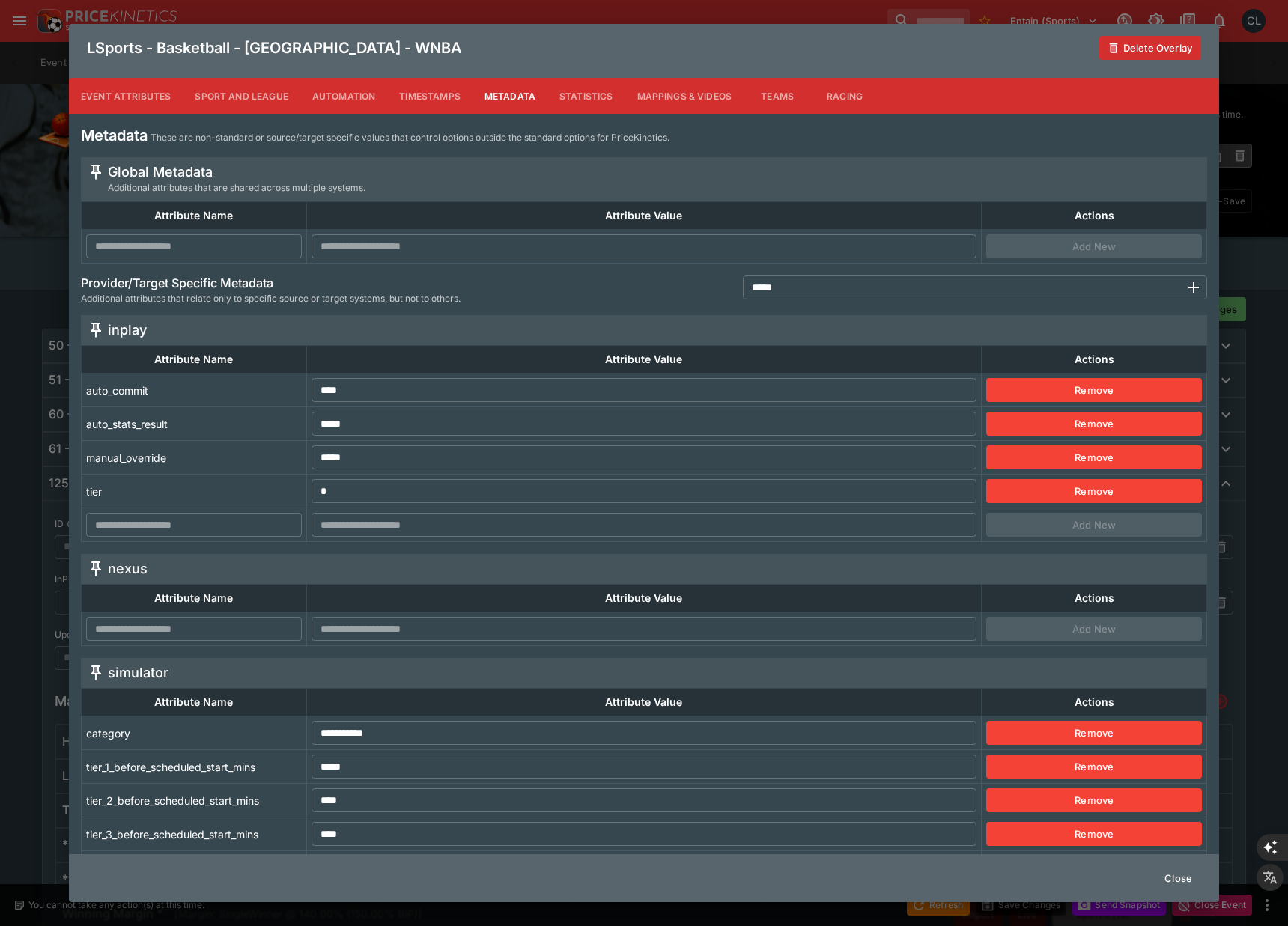 The width and height of the screenshot is (1288, 926). I want to click on button: Mappings & Videos, so click(684, 96).